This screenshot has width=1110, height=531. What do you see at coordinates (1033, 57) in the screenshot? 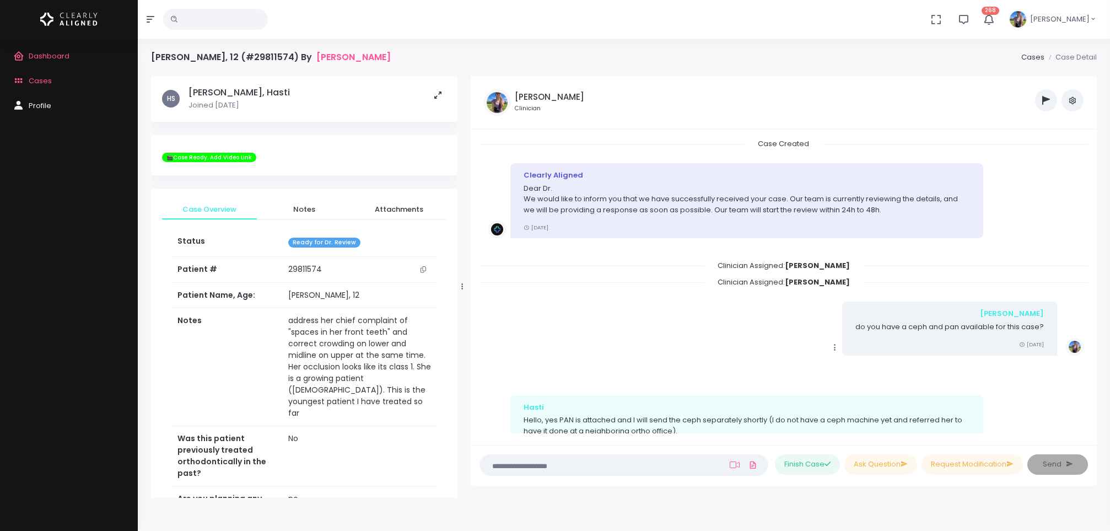
I see `a: Cases` at bounding box center [1033, 57].